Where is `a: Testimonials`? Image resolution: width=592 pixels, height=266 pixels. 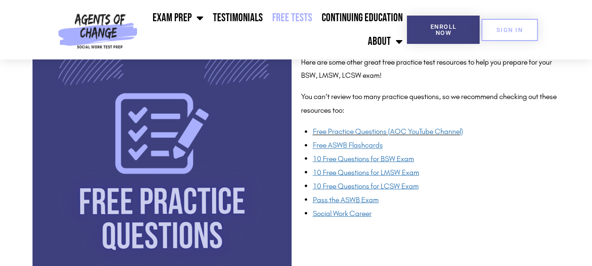 a: Testimonials is located at coordinates (237, 18).